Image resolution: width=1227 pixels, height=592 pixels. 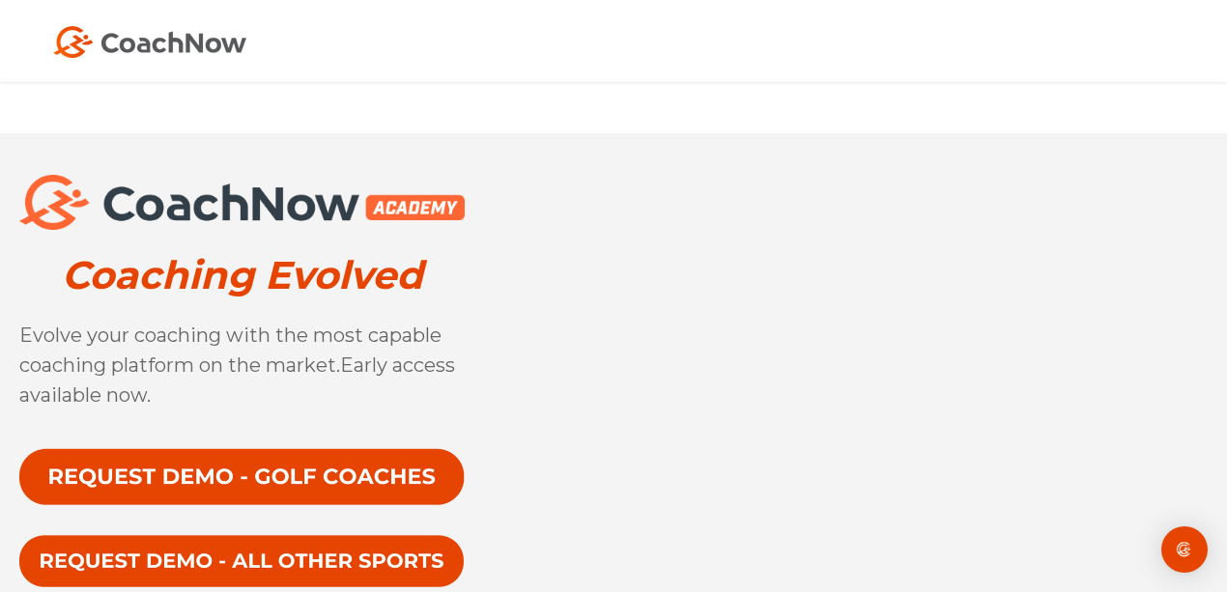 What do you see at coordinates (242, 561) in the screenshot?
I see `img: Request a CoachNow Academy Demo for All Other Sports` at bounding box center [242, 561].